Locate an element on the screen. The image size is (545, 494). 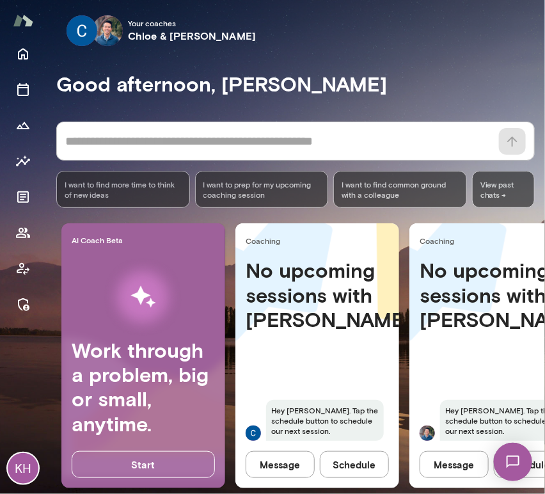
div: I want to prep for my upcoming coaching session is located at coordinates (262, 189).